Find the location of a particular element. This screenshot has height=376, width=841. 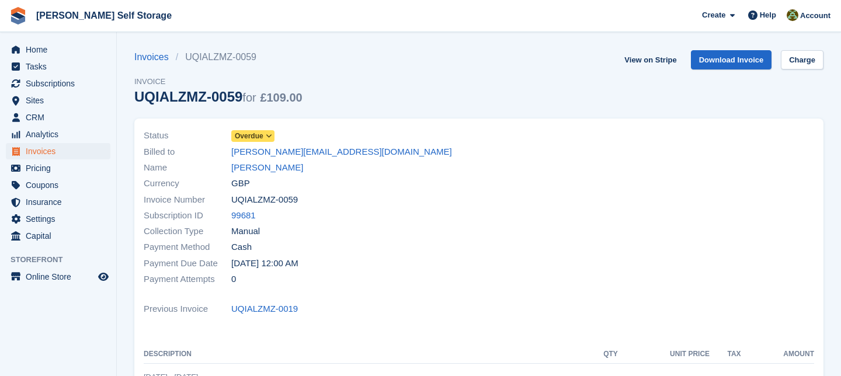

img: Karl is located at coordinates (793, 15).